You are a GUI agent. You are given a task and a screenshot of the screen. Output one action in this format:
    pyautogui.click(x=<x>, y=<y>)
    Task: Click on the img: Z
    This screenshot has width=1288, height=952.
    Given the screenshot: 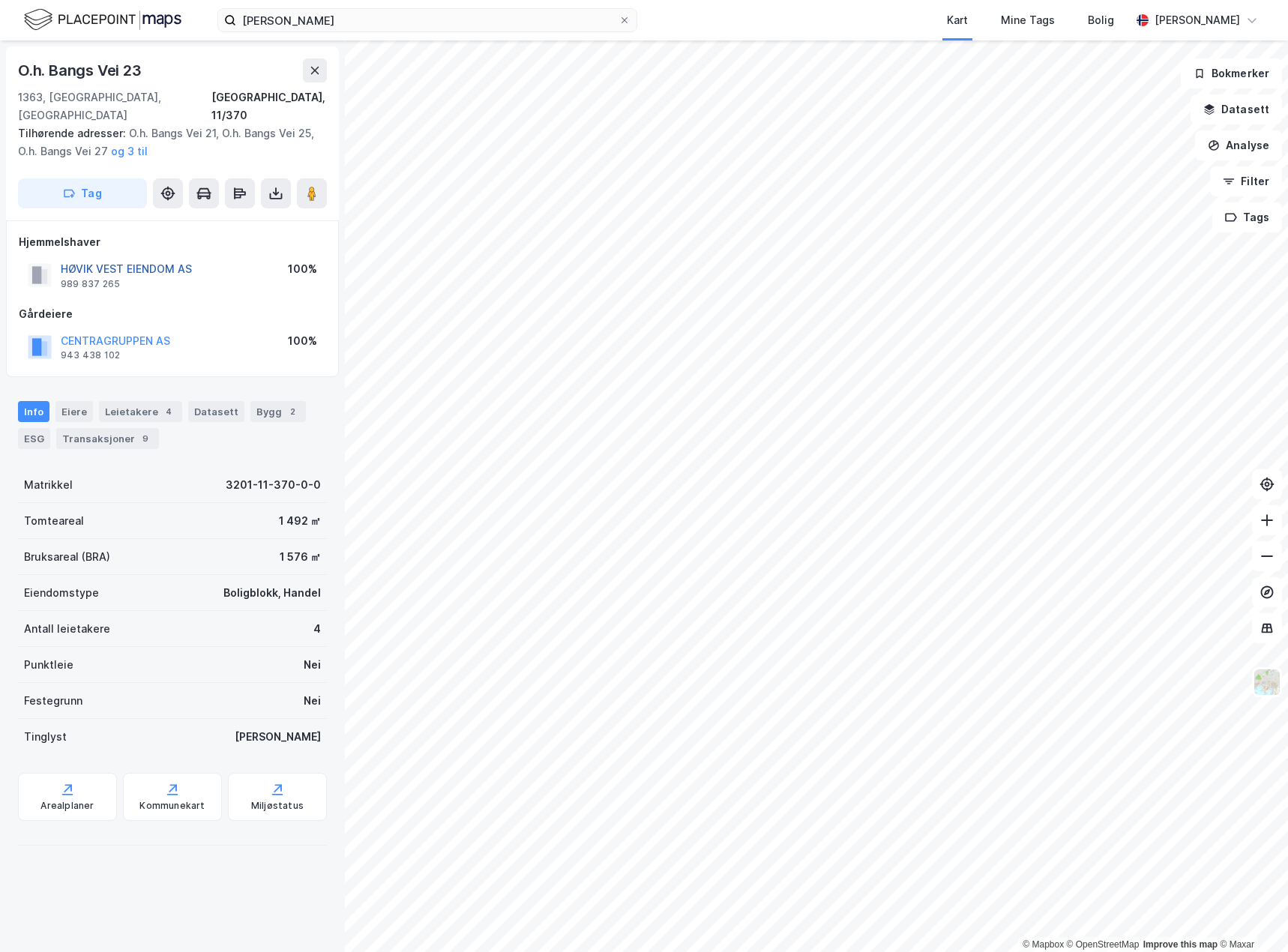 What is the action you would take?
    pyautogui.click(x=1267, y=682)
    